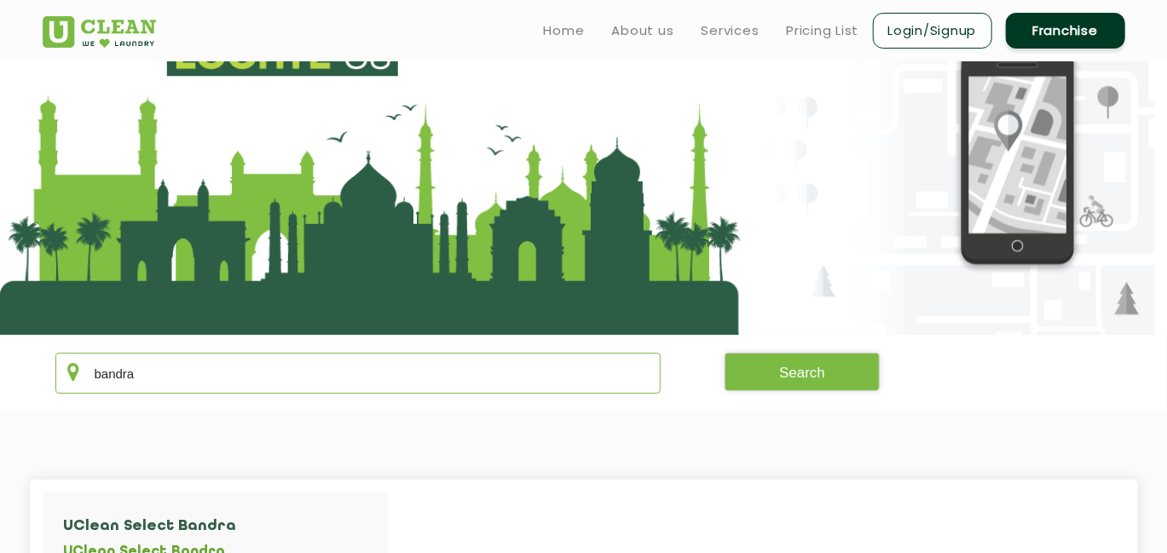 This screenshot has height=553, width=1167. What do you see at coordinates (933, 31) in the screenshot?
I see `a: Login/Signup` at bounding box center [933, 31].